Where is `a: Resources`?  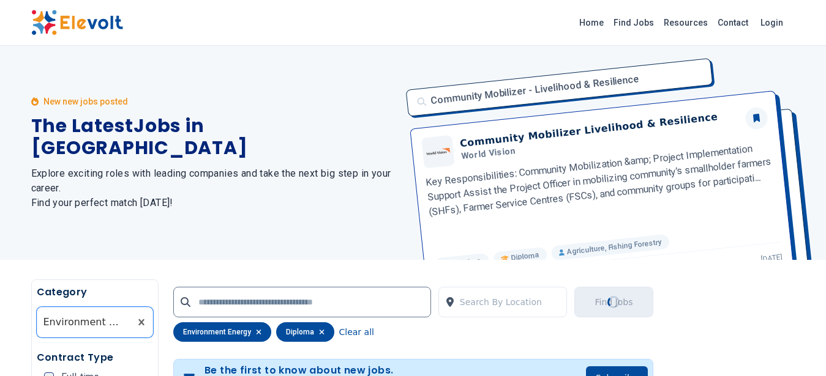
a: Resources is located at coordinates (686, 23).